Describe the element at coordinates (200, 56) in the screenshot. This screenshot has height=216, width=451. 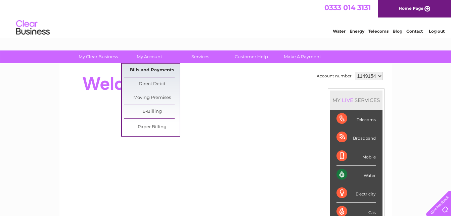
I see `a: Services` at that location.